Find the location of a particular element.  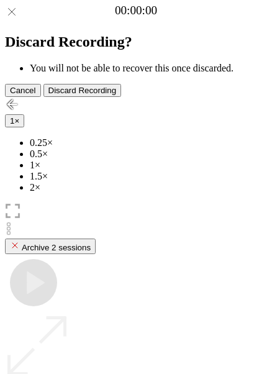

button: 1× is located at coordinates (14, 120).